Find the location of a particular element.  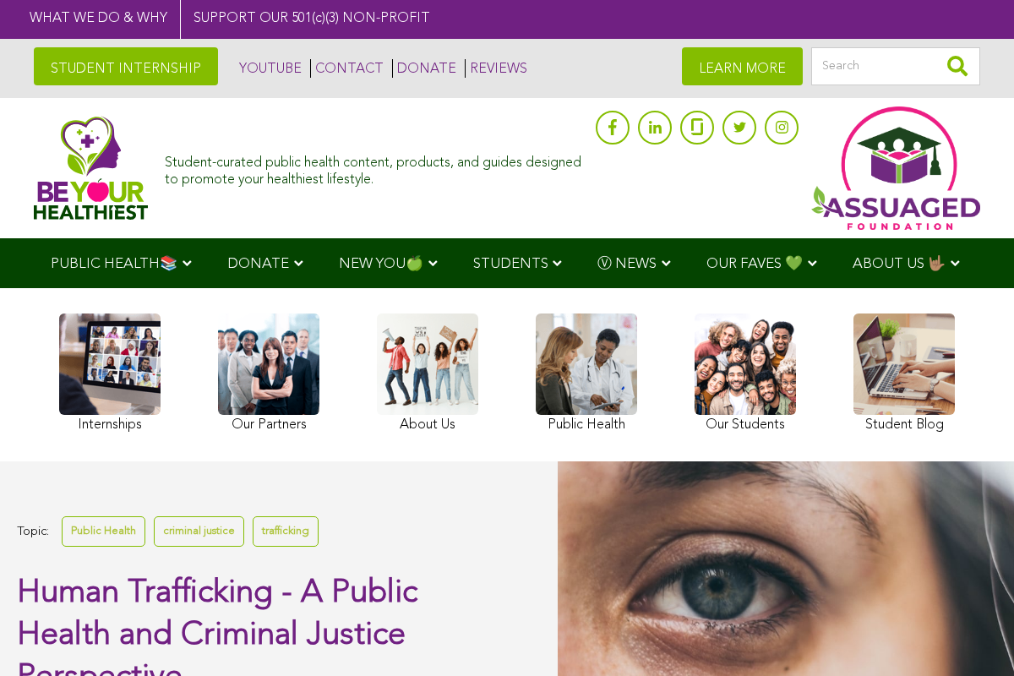

div: Navigation Menu is located at coordinates (507, 263).